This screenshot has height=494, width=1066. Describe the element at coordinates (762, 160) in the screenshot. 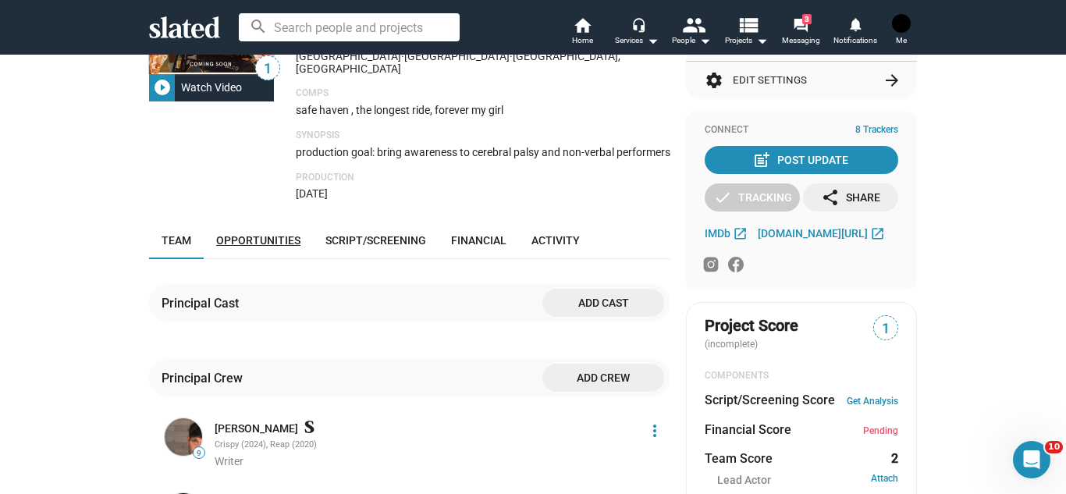

I see `mat-icon: post_add` at that location.